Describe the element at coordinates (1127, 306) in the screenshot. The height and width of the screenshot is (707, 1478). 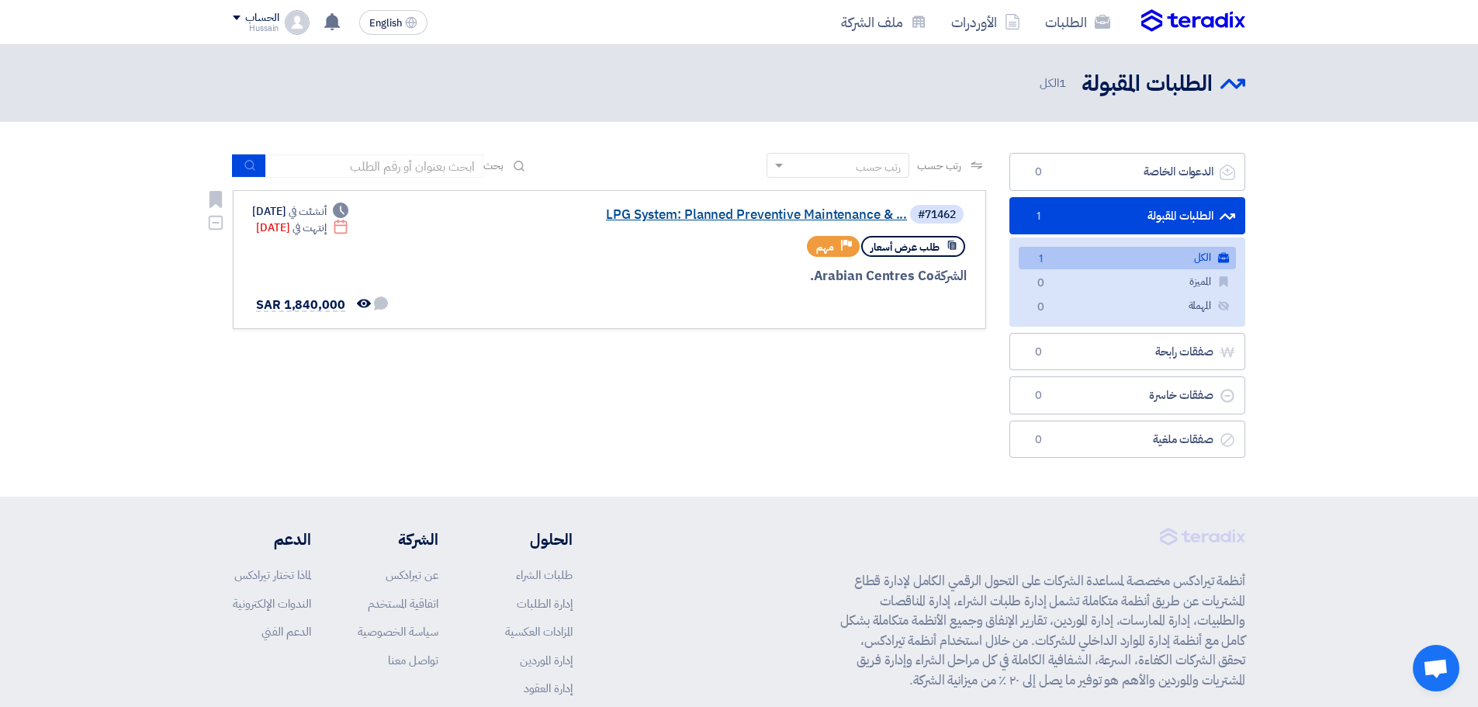
I see `a: المهملة` at that location.